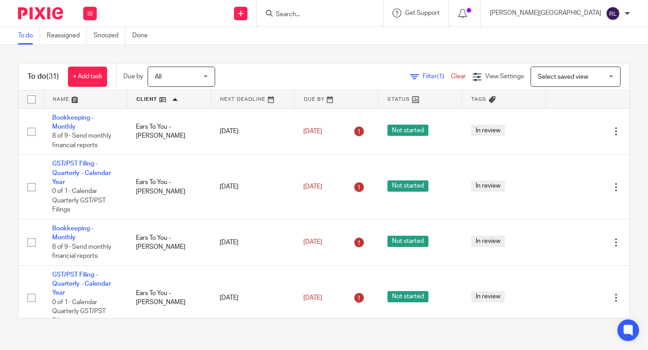  What do you see at coordinates (479, 99) in the screenshot?
I see `span: Tags` at bounding box center [479, 99].